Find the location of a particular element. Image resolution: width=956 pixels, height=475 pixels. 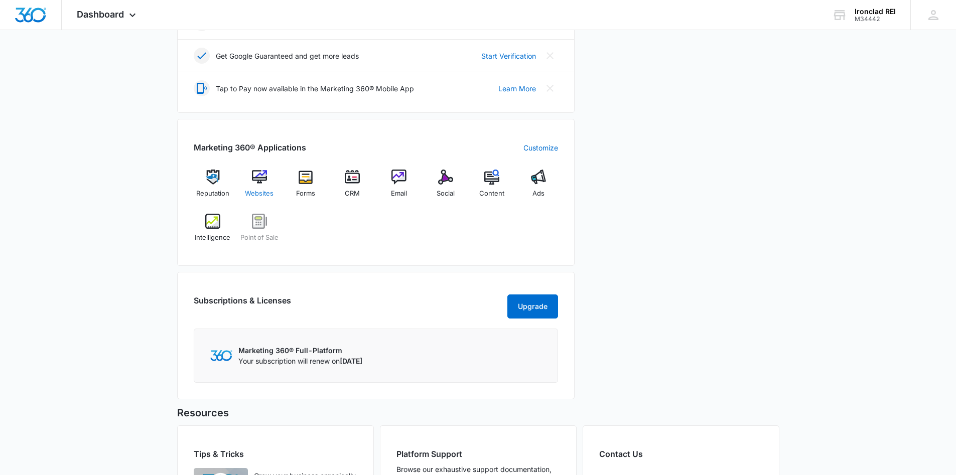

a: Learn More is located at coordinates (517, 88).